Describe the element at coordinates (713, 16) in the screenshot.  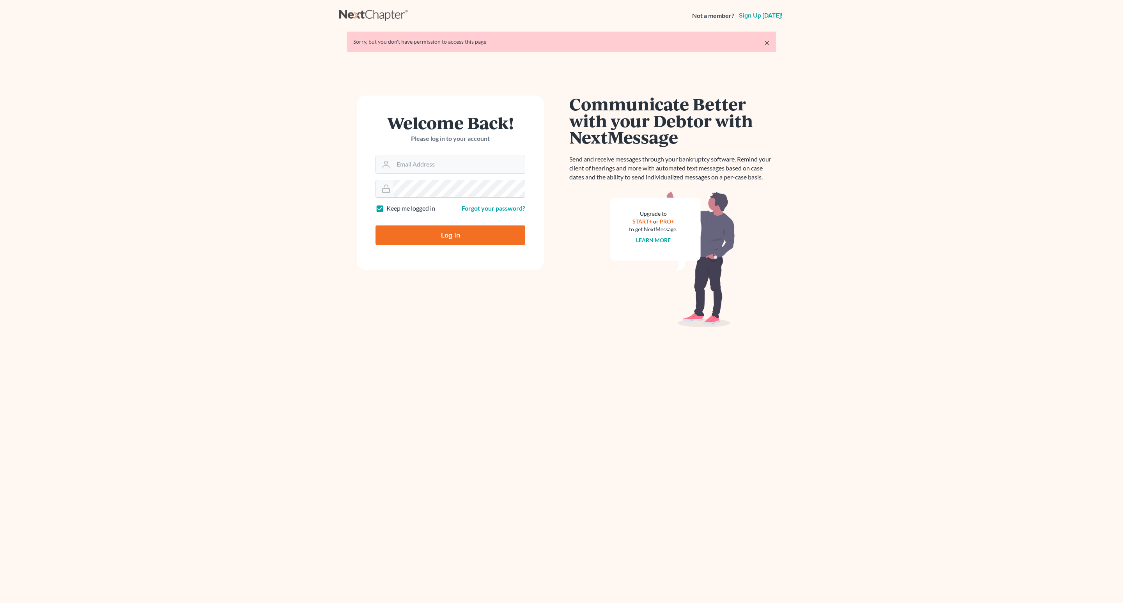
I see `strong: Not a member?` at that location.